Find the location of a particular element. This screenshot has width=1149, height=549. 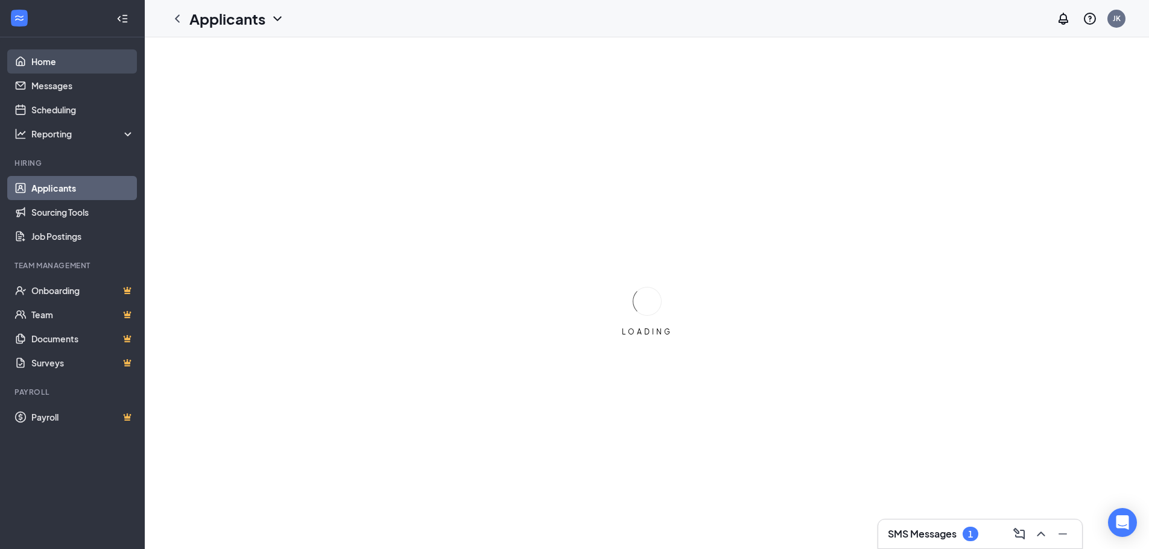

a: TeamCrown is located at coordinates (83, 315).